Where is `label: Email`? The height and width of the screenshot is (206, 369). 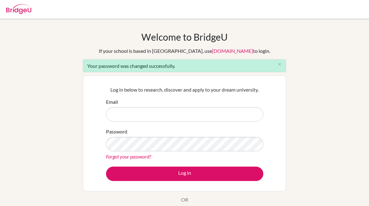
label: Email is located at coordinates (112, 102).